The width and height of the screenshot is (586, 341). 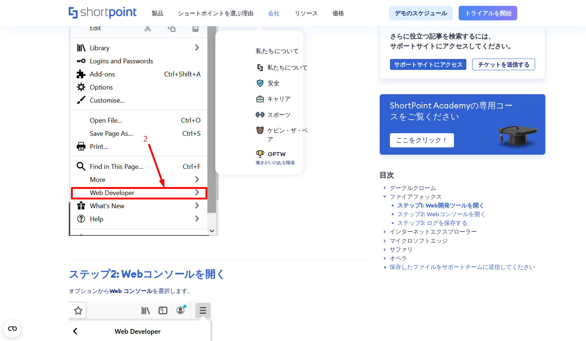 I want to click on font: リソース, so click(x=306, y=13).